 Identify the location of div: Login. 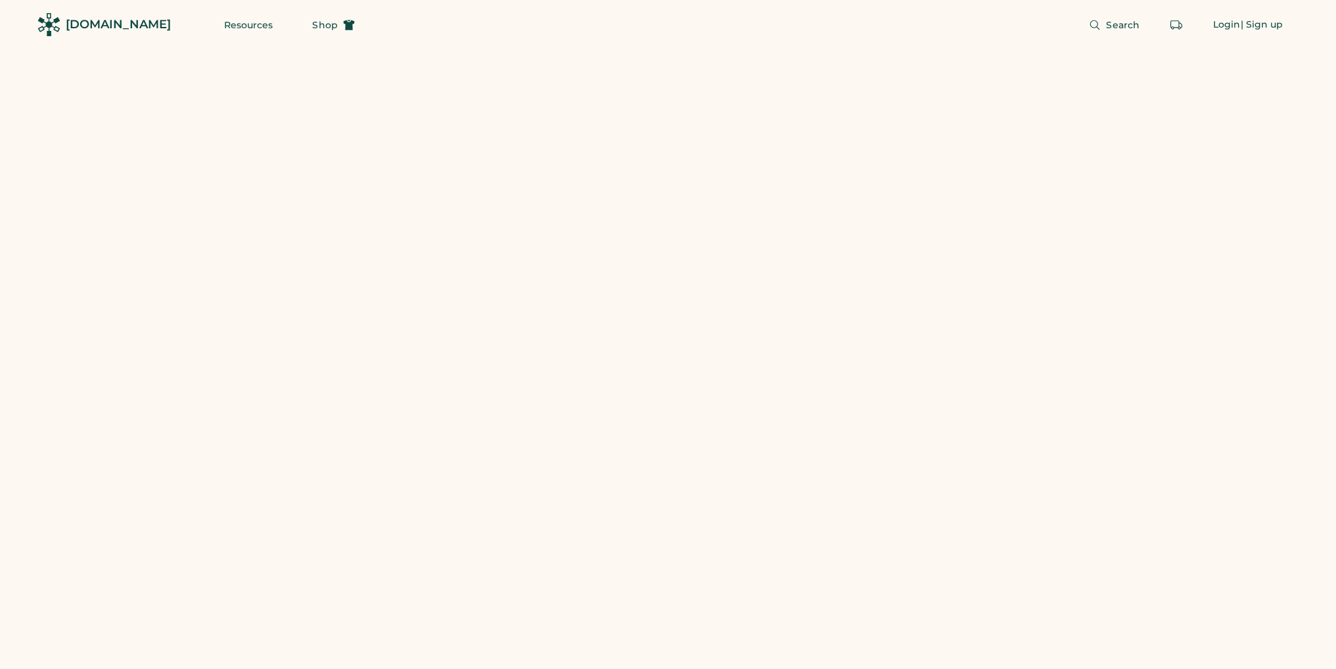
(1227, 25).